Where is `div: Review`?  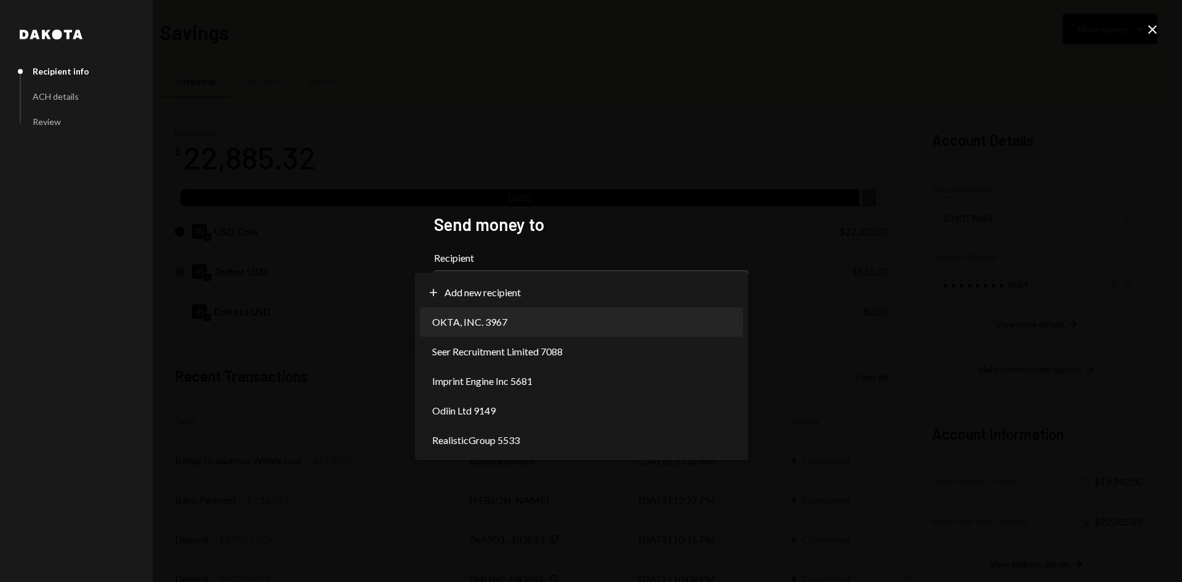 div: Review is located at coordinates (47, 121).